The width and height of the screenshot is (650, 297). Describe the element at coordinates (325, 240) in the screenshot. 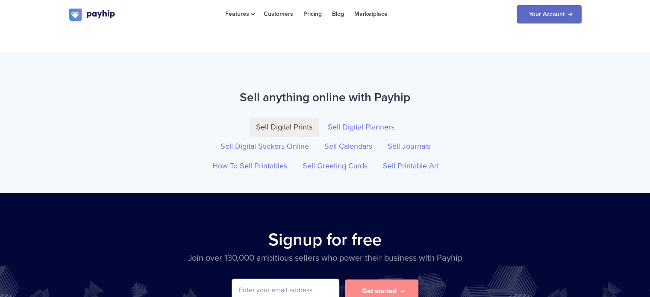

I see `h2: Signup for free` at that location.